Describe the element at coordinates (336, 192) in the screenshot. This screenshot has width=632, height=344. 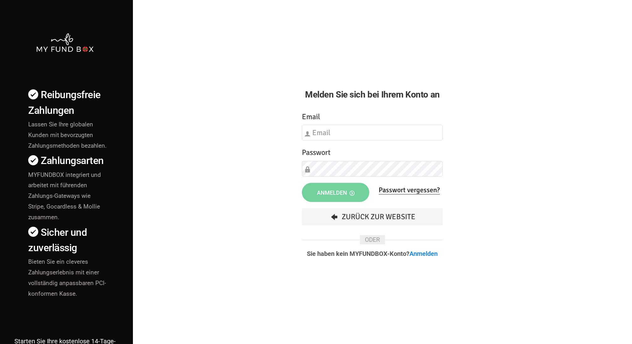
I see `span: Anmelden` at that location.